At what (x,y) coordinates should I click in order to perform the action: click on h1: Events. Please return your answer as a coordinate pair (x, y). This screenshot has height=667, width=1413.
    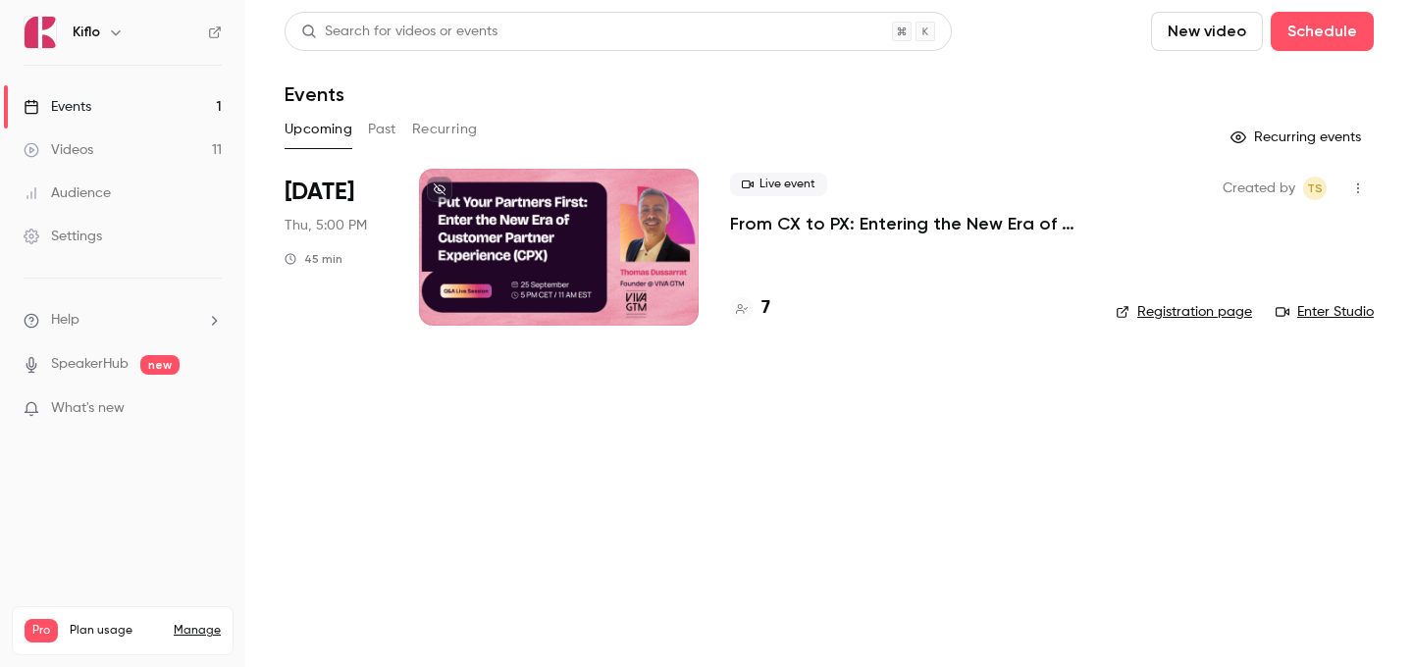
    Looking at the image, I should click on (314, 94).